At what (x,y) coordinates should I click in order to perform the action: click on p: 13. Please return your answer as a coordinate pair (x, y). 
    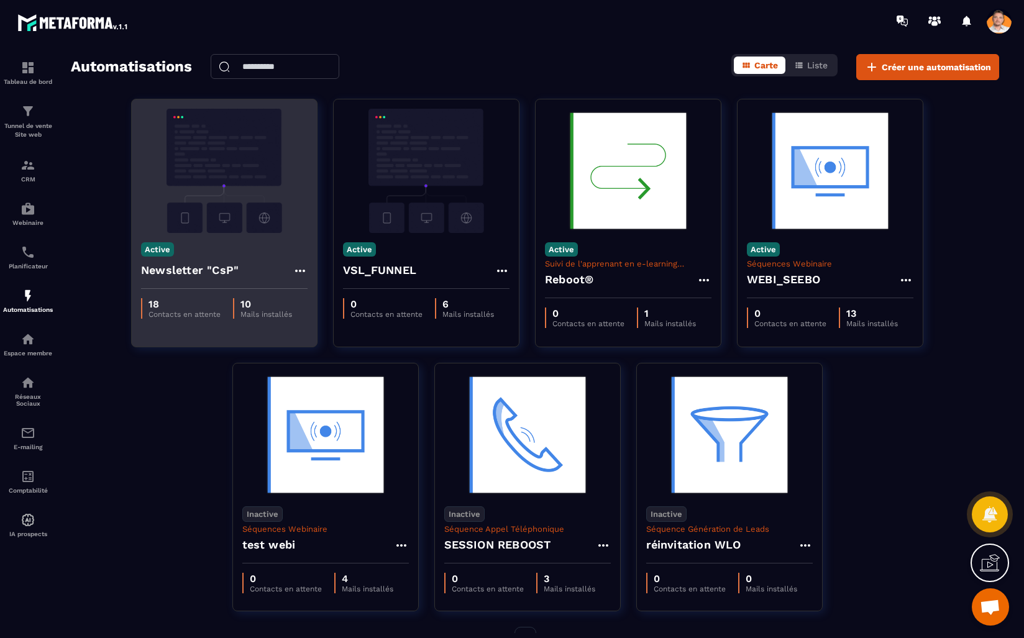
    Looking at the image, I should click on (871, 313).